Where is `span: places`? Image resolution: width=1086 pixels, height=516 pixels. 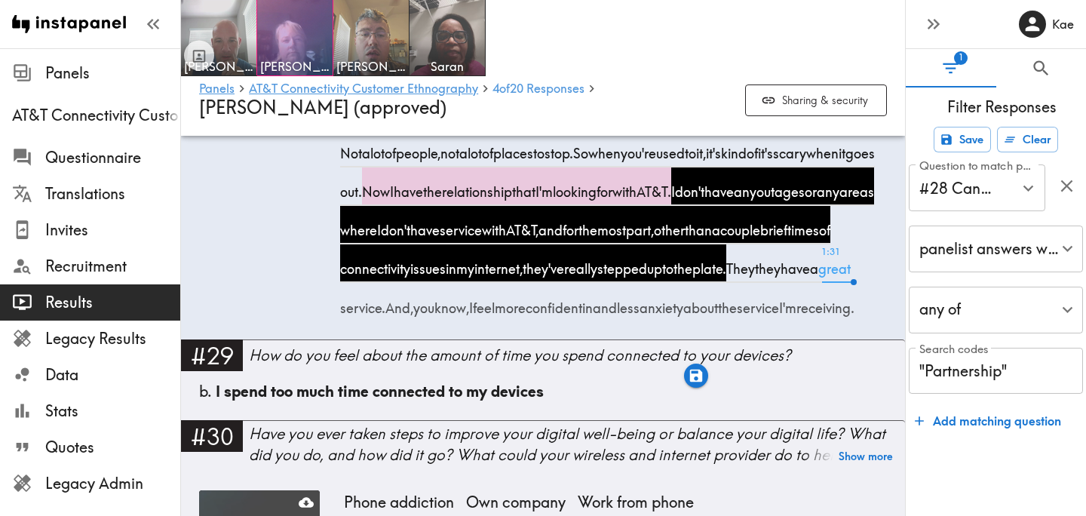 span: places is located at coordinates (513, 148).